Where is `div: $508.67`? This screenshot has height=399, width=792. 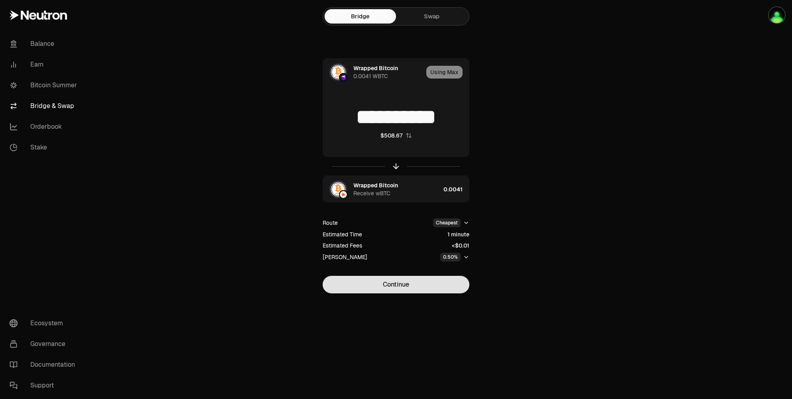
div: $508.67 is located at coordinates (391, 136).